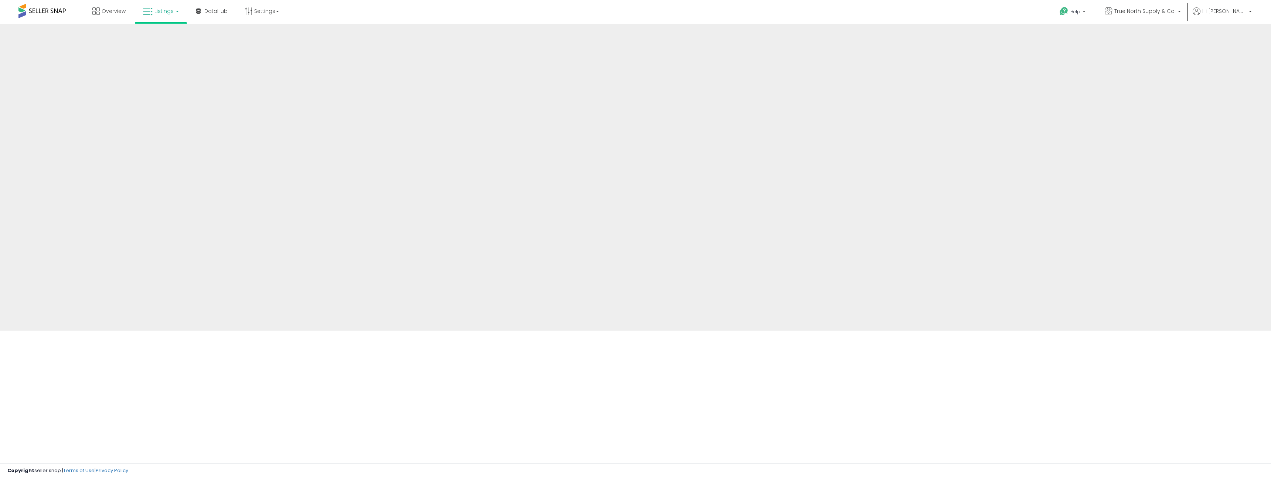 Image resolution: width=1271 pixels, height=478 pixels. I want to click on span: Overview, so click(113, 11).